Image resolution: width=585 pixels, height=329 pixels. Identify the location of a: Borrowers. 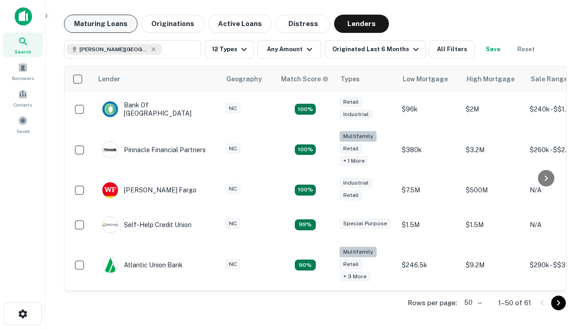
(23, 71).